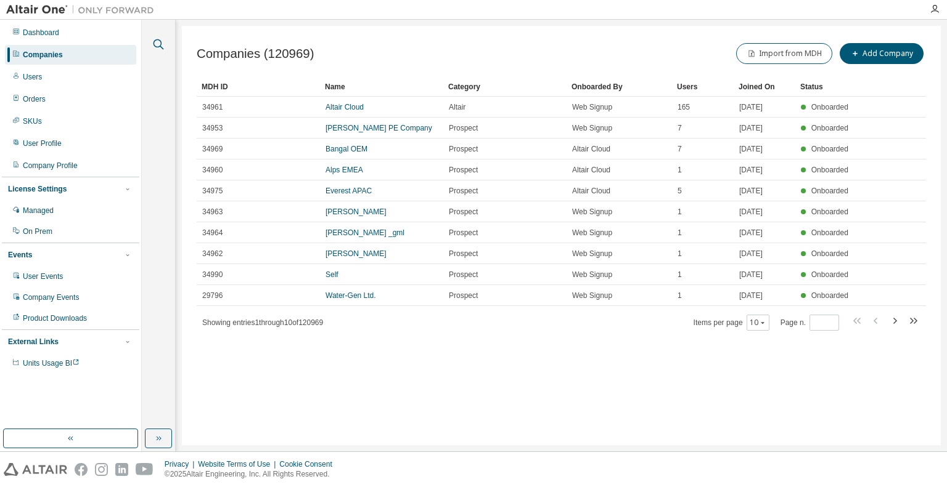 This screenshot has height=487, width=947. I want to click on div: Company Events, so click(51, 298).